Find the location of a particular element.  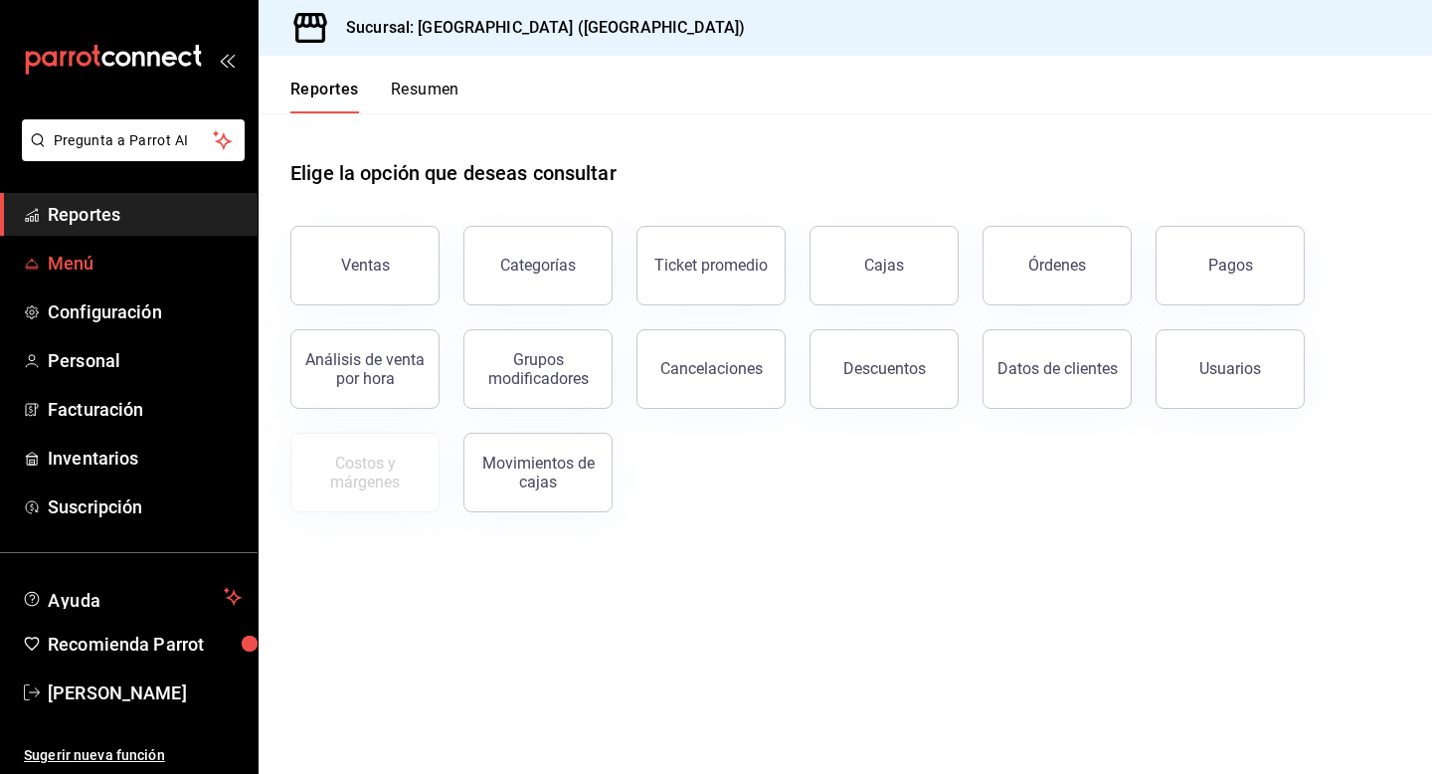

button: Resumen is located at coordinates (425, 96).